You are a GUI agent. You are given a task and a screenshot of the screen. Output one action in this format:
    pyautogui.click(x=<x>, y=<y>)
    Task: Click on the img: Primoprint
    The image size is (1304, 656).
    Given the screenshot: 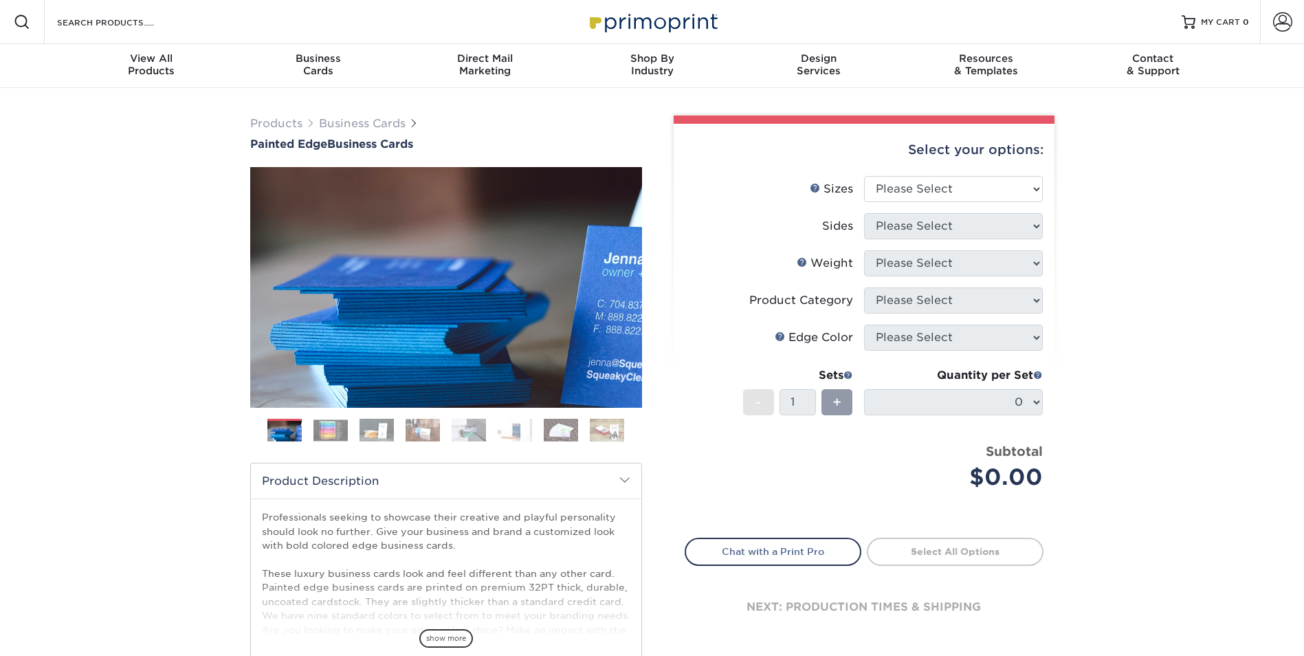 What is the action you would take?
    pyautogui.click(x=652, y=21)
    